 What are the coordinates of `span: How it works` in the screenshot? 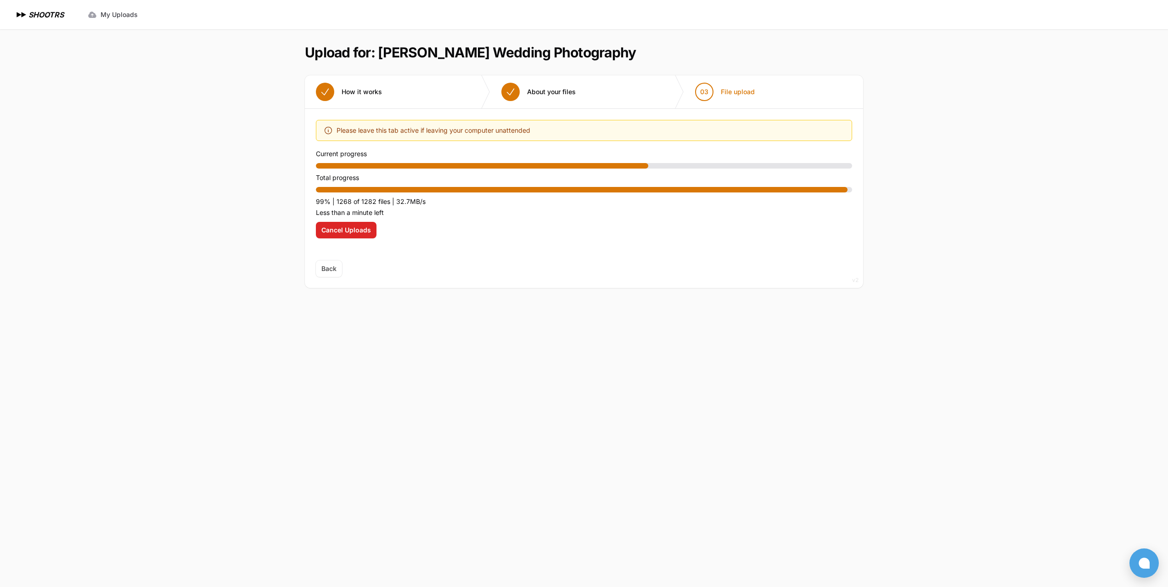 It's located at (362, 92).